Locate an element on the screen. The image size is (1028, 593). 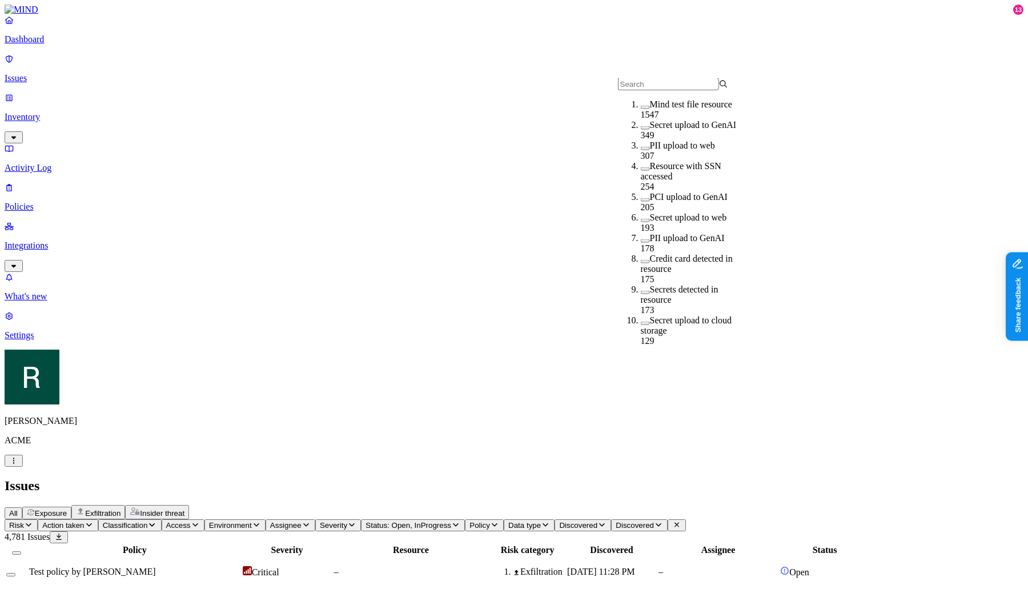
span: Access is located at coordinates (178, 525).